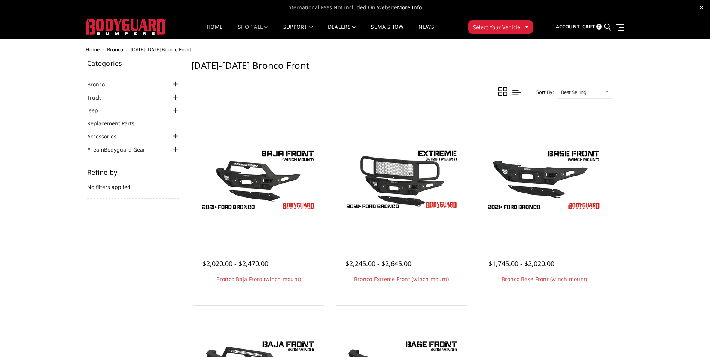  I want to click on a: Freedom Series - Bronco Base Front Bumper Bronco Base Front (winch mount), so click(545, 180).